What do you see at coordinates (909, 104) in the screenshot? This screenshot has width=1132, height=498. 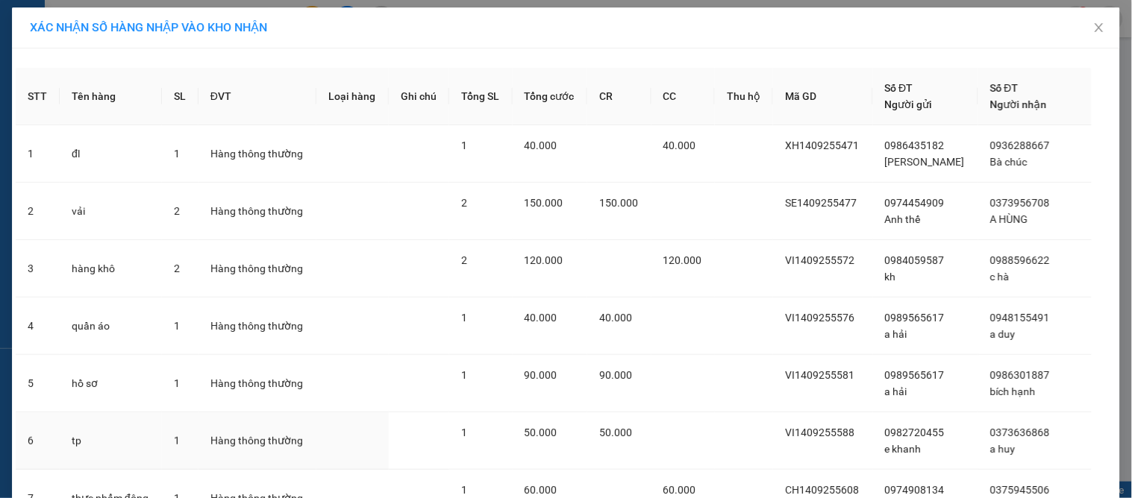 I see `span: Người gửi` at bounding box center [909, 104].